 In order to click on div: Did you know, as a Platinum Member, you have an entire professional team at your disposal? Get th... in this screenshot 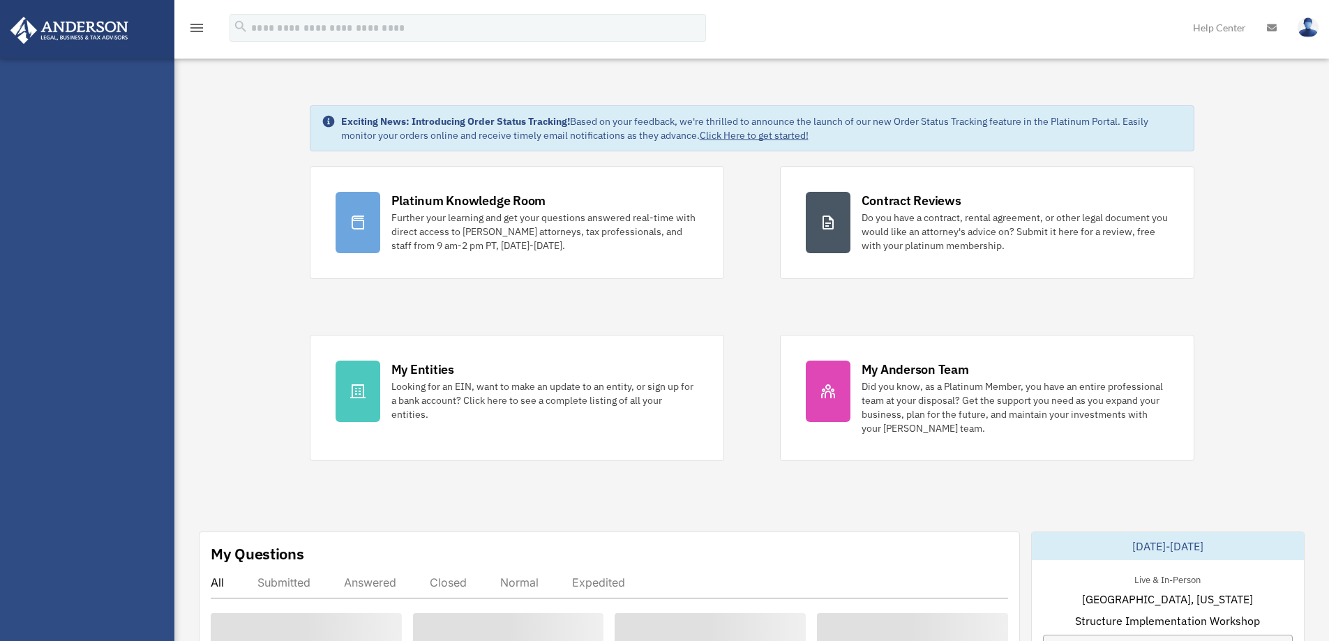, I will do `click(1015, 407)`.